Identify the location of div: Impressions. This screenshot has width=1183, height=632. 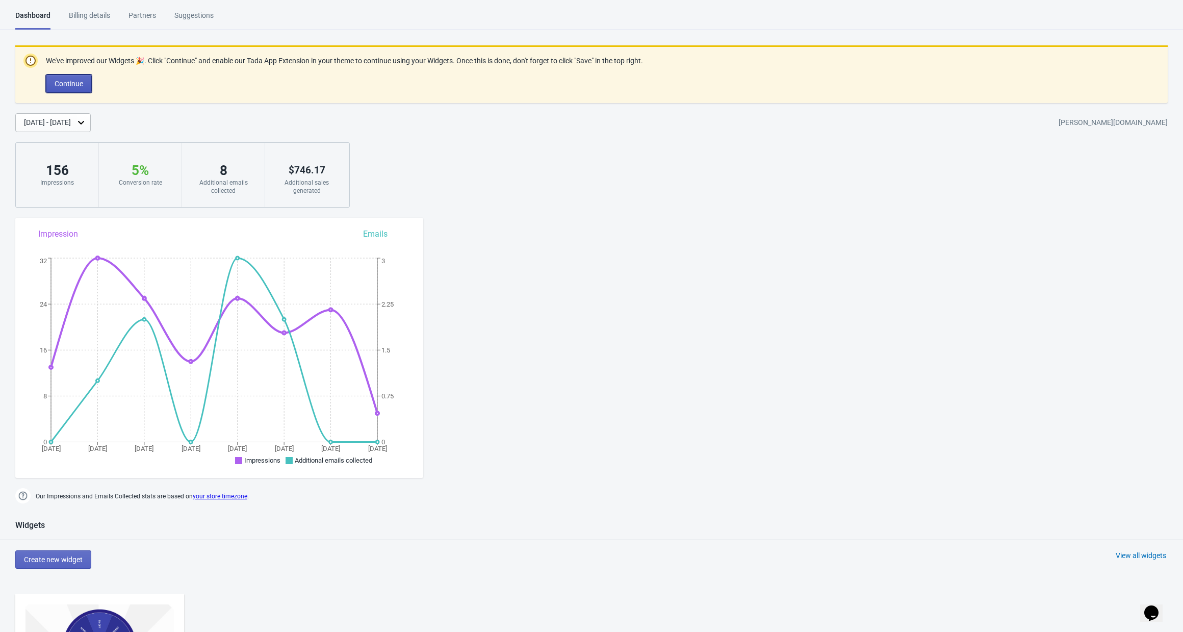
(57, 182).